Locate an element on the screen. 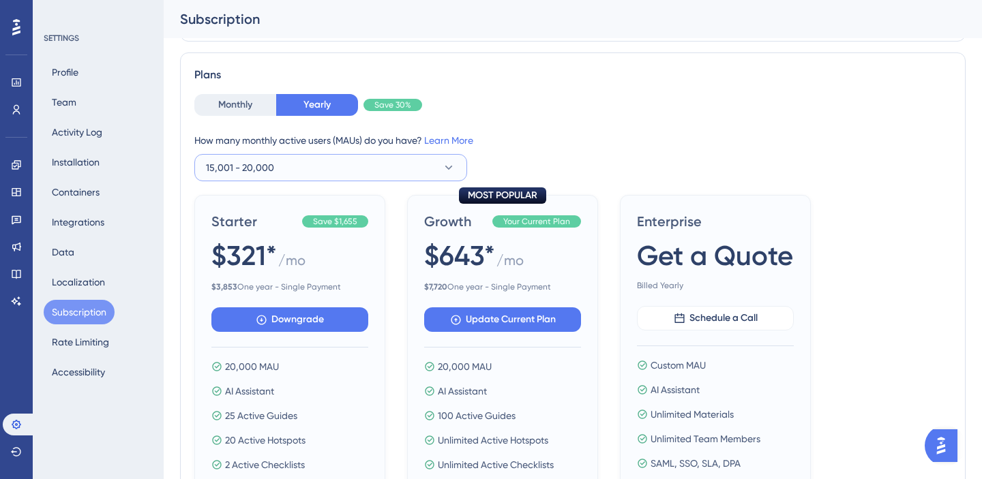 The image size is (982, 479). button: Yearly is located at coordinates (317, 105).